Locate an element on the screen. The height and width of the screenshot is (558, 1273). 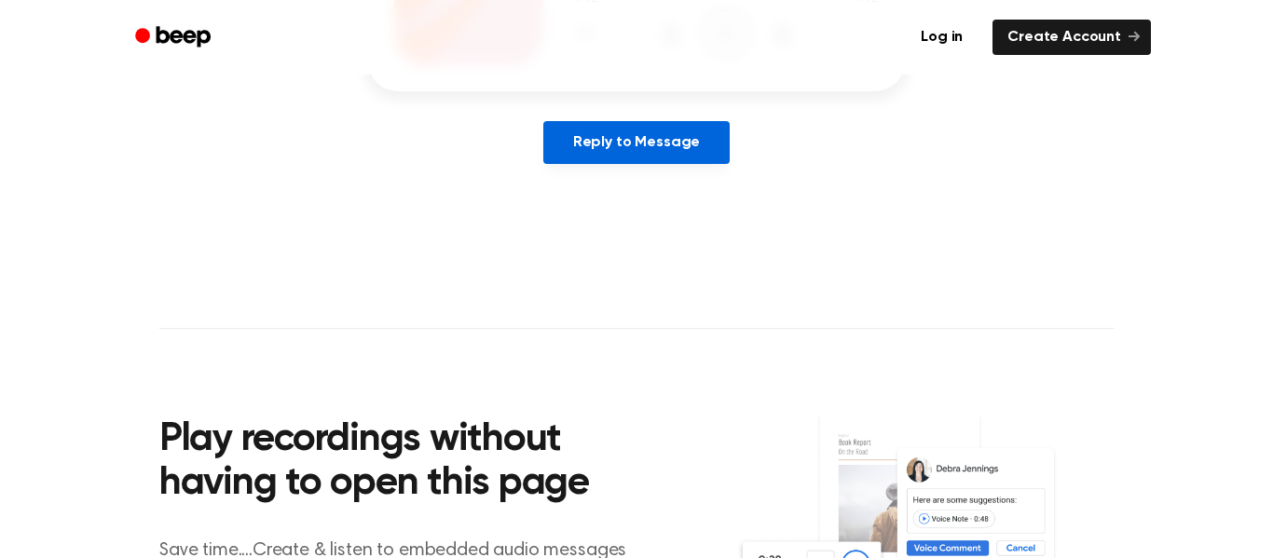
a: Create Account is located at coordinates (1072, 37).